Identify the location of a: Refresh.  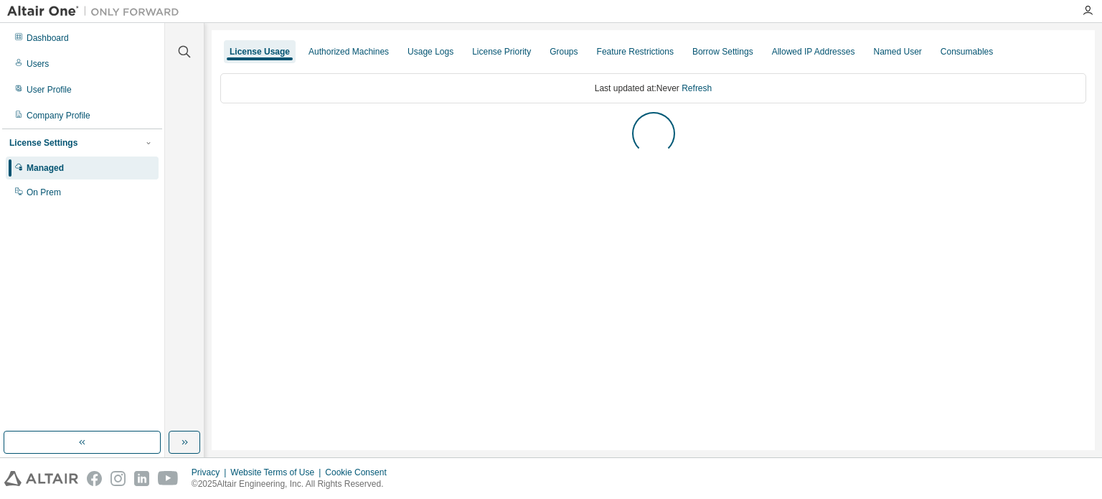
(697, 88).